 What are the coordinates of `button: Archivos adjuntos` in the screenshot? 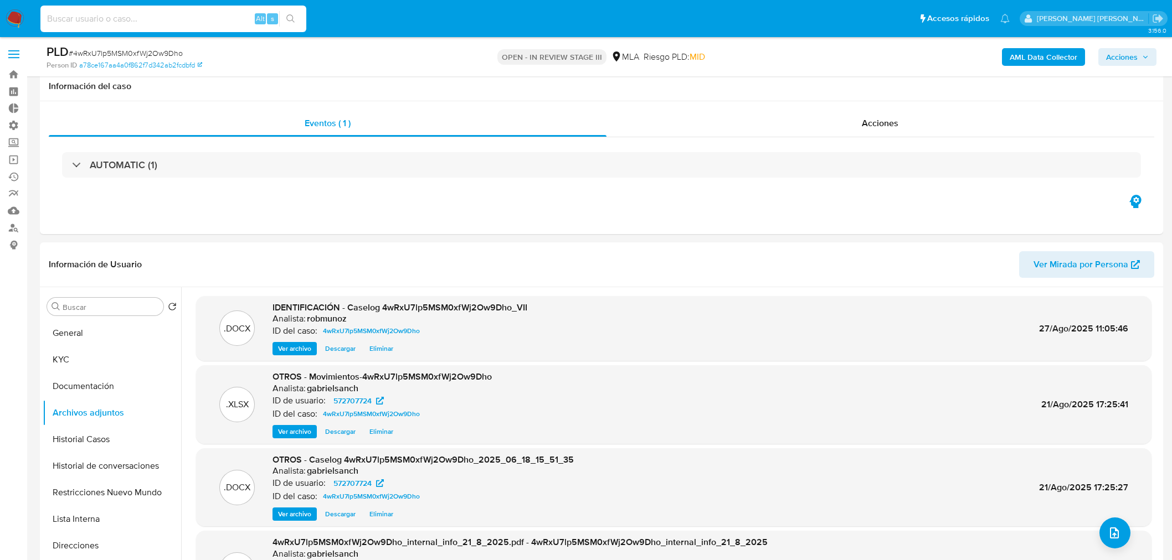 It's located at (112, 413).